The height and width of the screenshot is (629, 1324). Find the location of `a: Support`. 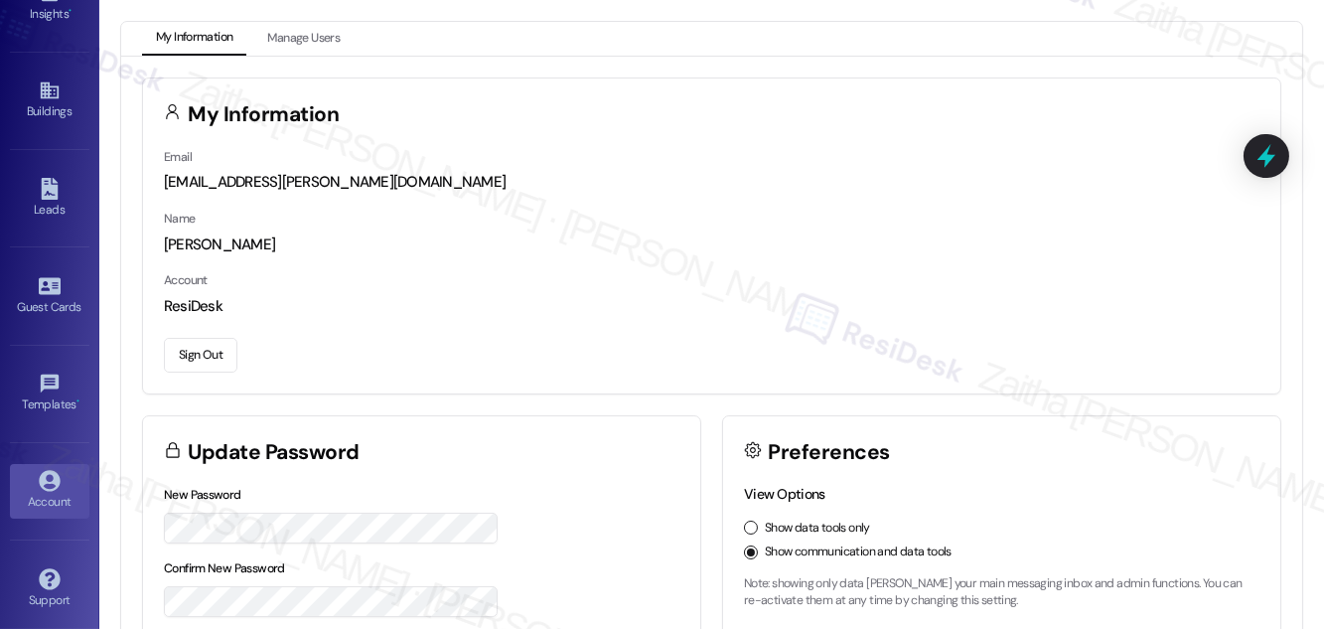

a: Support is located at coordinates (50, 589).